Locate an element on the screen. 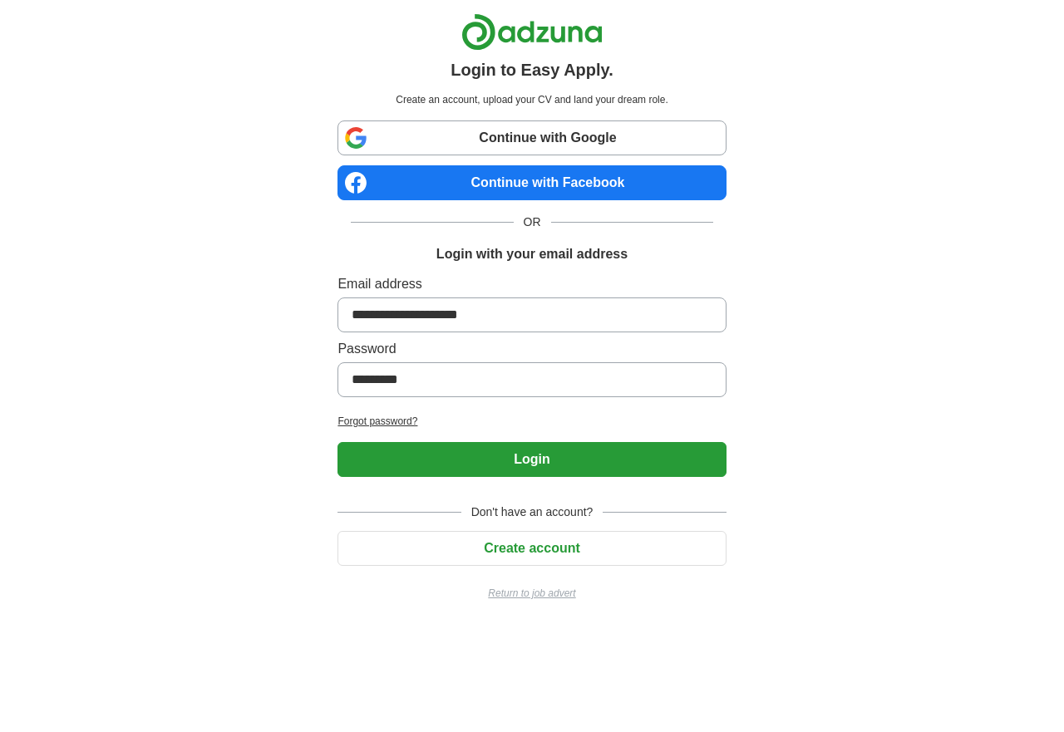 The image size is (1064, 732). label: Email address is located at coordinates (531, 284).